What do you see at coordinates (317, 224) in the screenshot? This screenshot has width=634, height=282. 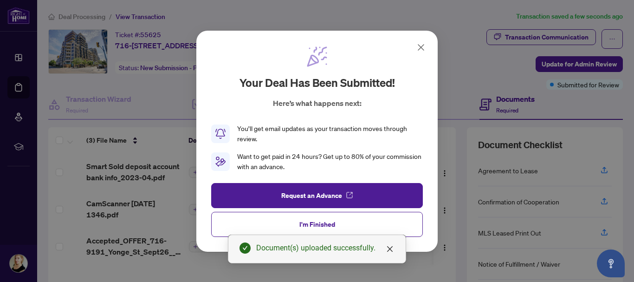 I see `span: I'm Finished` at bounding box center [317, 224].